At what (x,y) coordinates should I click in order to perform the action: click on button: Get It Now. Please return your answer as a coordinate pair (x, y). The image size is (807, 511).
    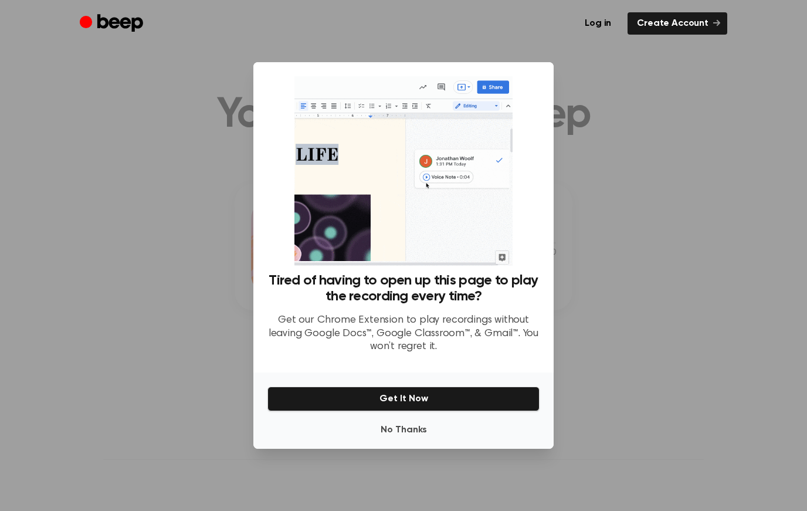
    Looking at the image, I should click on (403, 399).